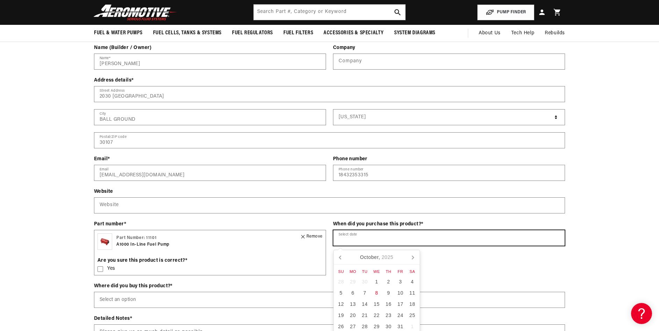 This screenshot has height=331, width=659. Describe the element at coordinates (210, 224) in the screenshot. I see `div: Part number` at that location.